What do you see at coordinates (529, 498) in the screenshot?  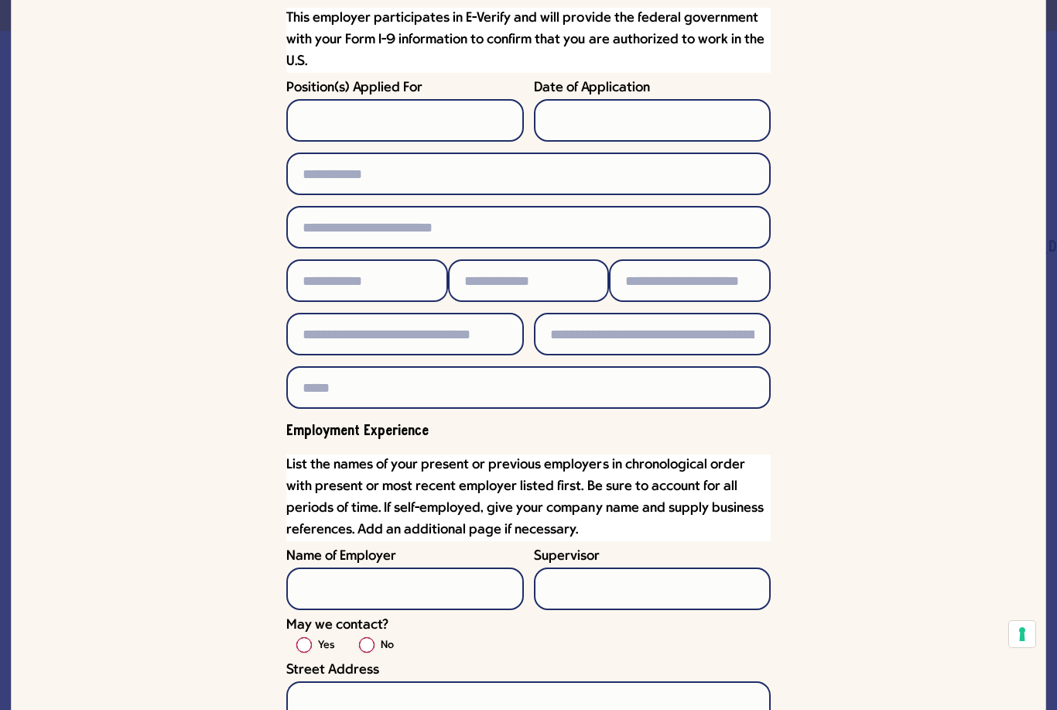 I see `p: List the names of your present or previous employers in chronological order with present or most ...` at bounding box center [529, 498].